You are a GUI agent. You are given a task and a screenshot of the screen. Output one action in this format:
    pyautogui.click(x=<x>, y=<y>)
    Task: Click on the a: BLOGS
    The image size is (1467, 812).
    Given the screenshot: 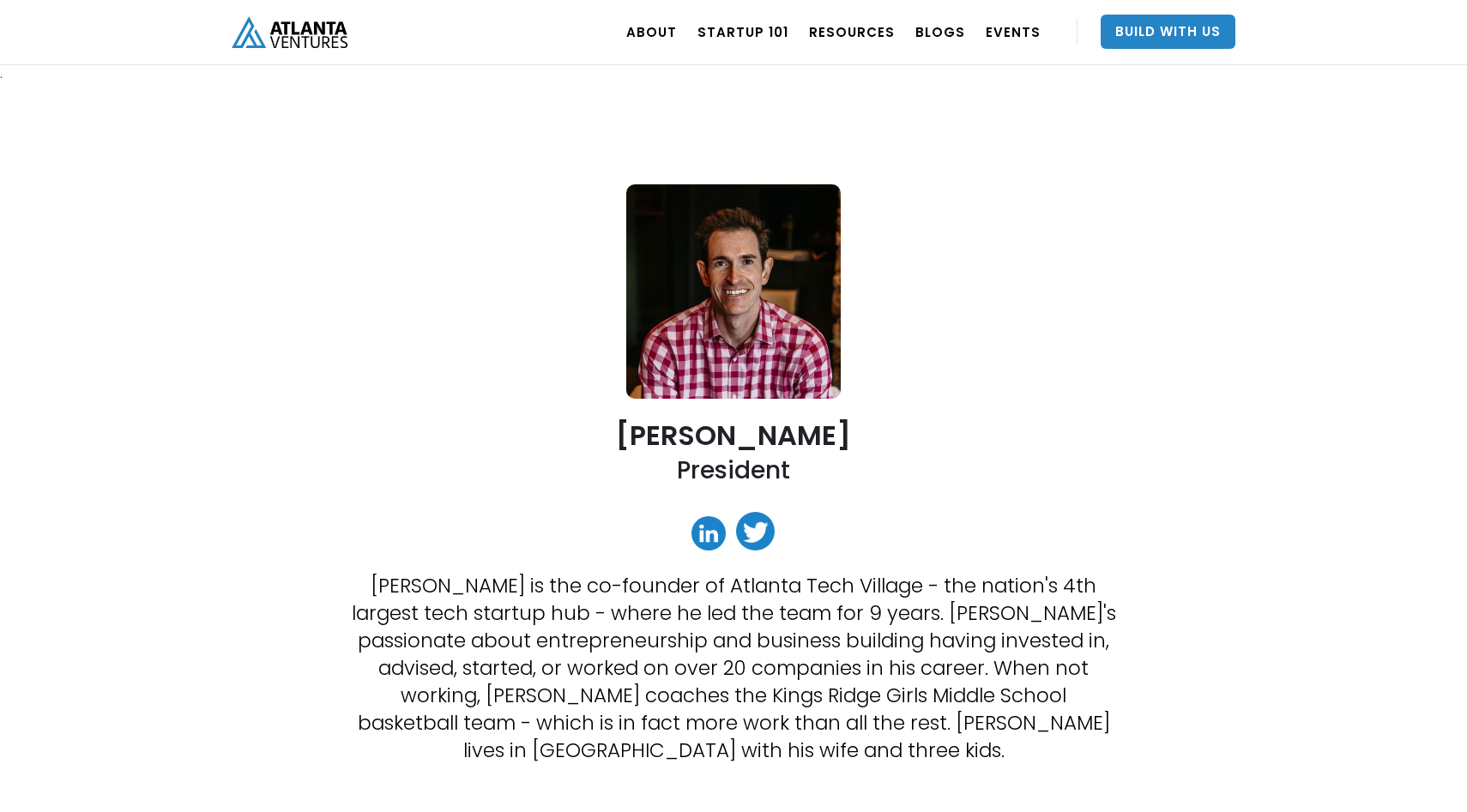 What is the action you would take?
    pyautogui.click(x=941, y=32)
    